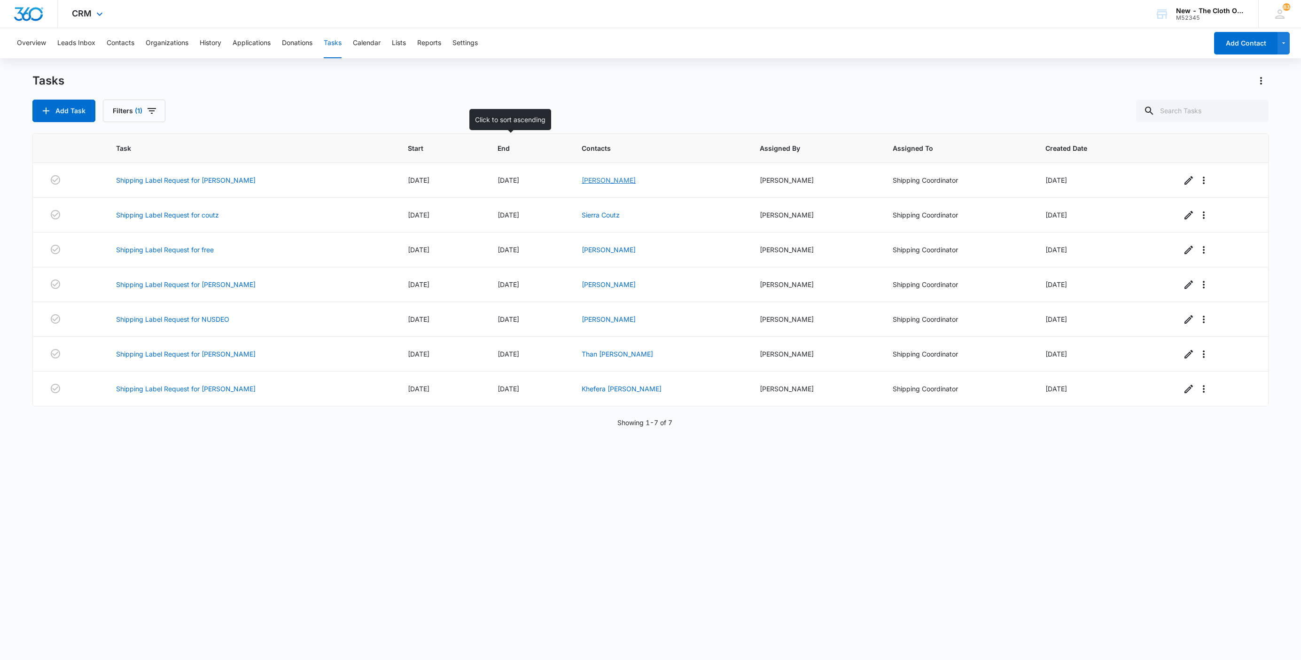 The height and width of the screenshot is (660, 1301). I want to click on a: Shipping Label Request for free, so click(165, 249).